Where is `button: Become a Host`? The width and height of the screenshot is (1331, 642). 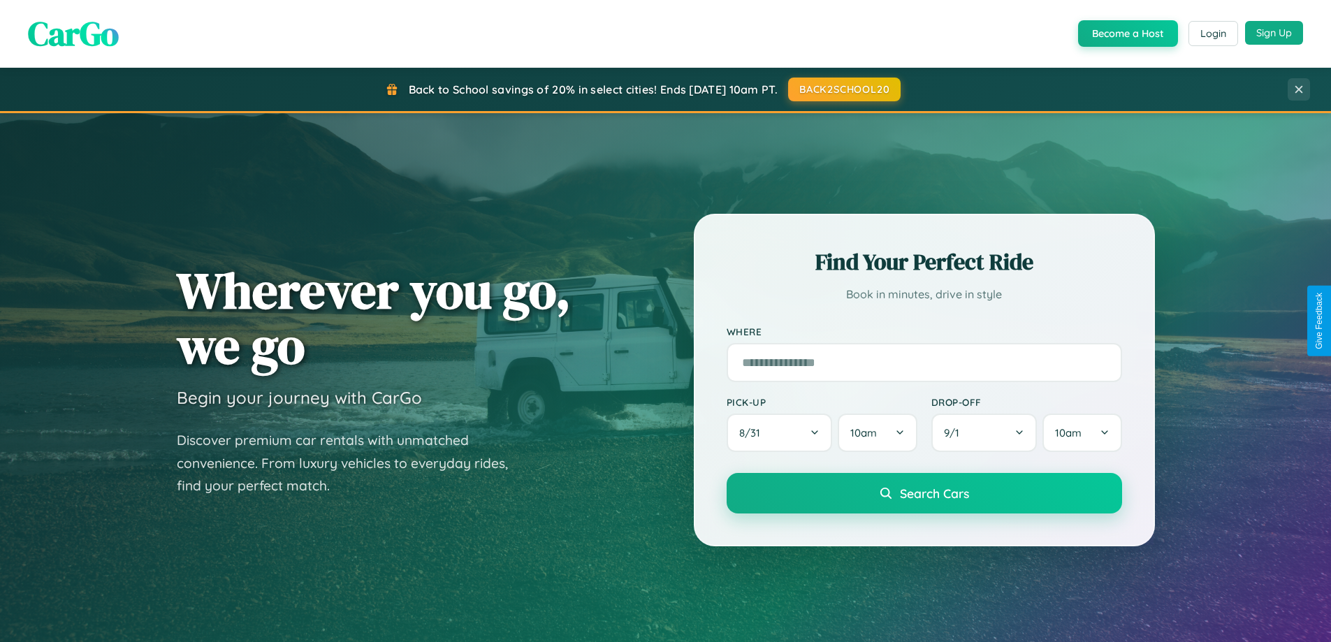
button: Become a Host is located at coordinates (1128, 34).